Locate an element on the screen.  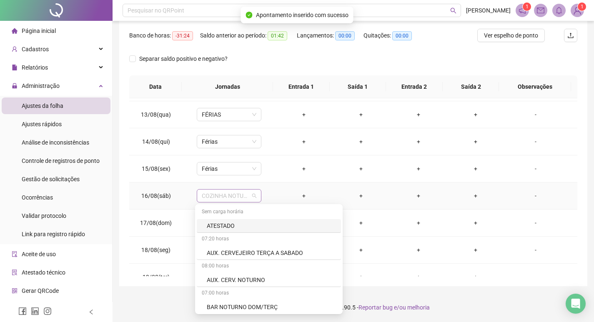
span: Ajustes da folha is located at coordinates (43, 106).